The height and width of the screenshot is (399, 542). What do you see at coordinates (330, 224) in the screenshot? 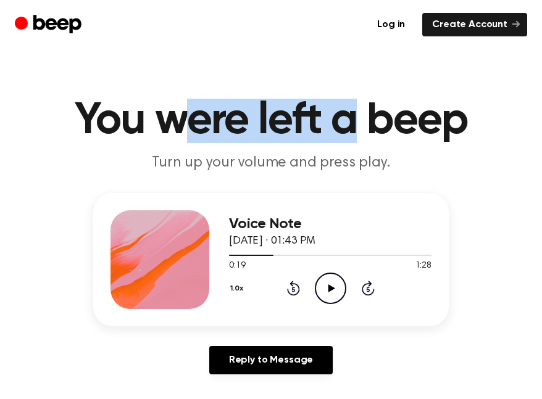
I see `h3: Voice Note` at bounding box center [330, 224].